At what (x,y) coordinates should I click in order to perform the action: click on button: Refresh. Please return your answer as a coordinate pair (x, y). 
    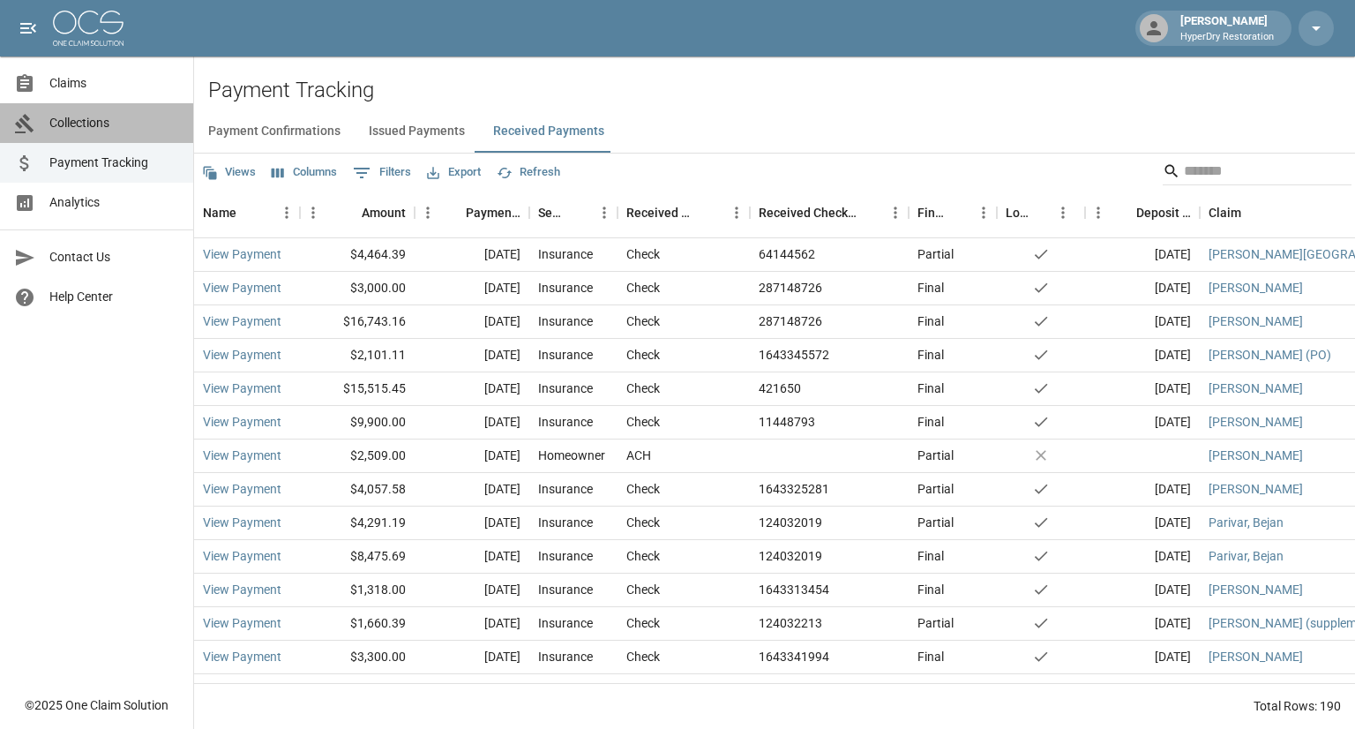
    Looking at the image, I should click on (528, 172).